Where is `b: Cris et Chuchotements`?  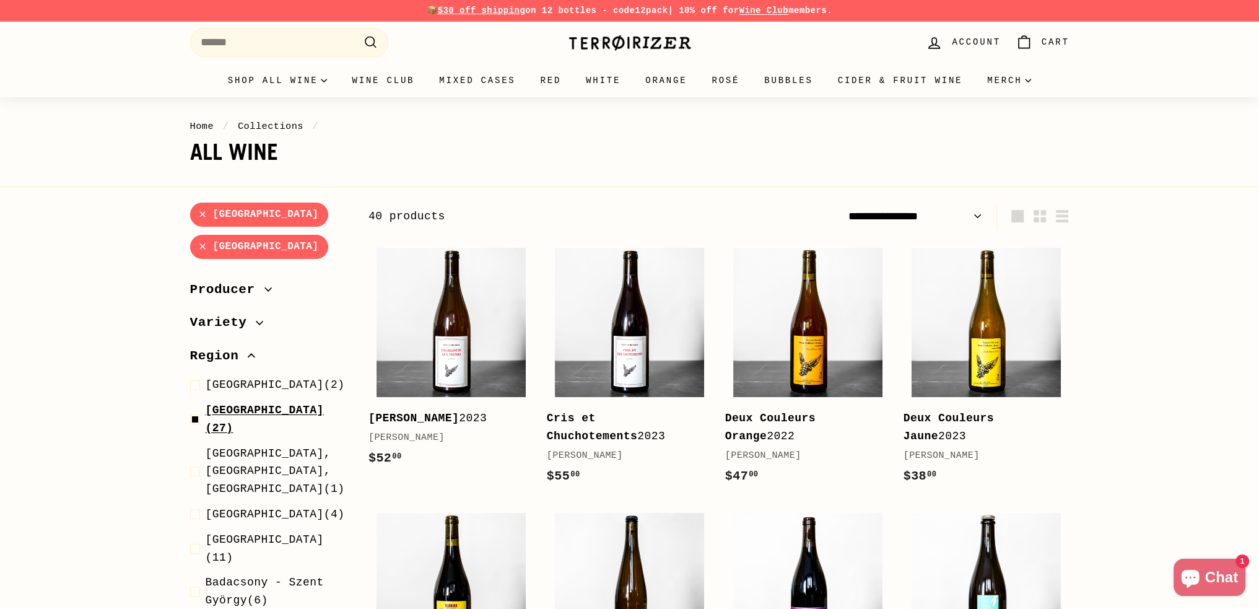
b: Cris et Chuchotements is located at coordinates (592, 427).